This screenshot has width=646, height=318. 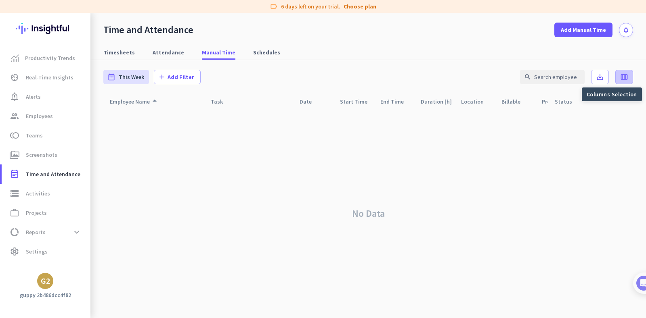 I want to click on a: event_noteTime and Attendance, so click(x=46, y=174).